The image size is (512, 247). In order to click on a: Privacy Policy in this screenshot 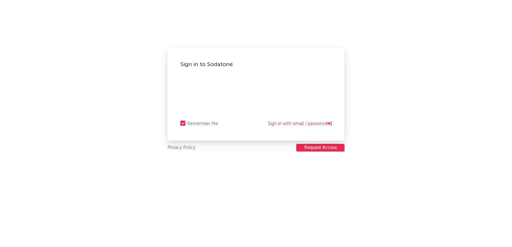, I will do `click(181, 148)`.